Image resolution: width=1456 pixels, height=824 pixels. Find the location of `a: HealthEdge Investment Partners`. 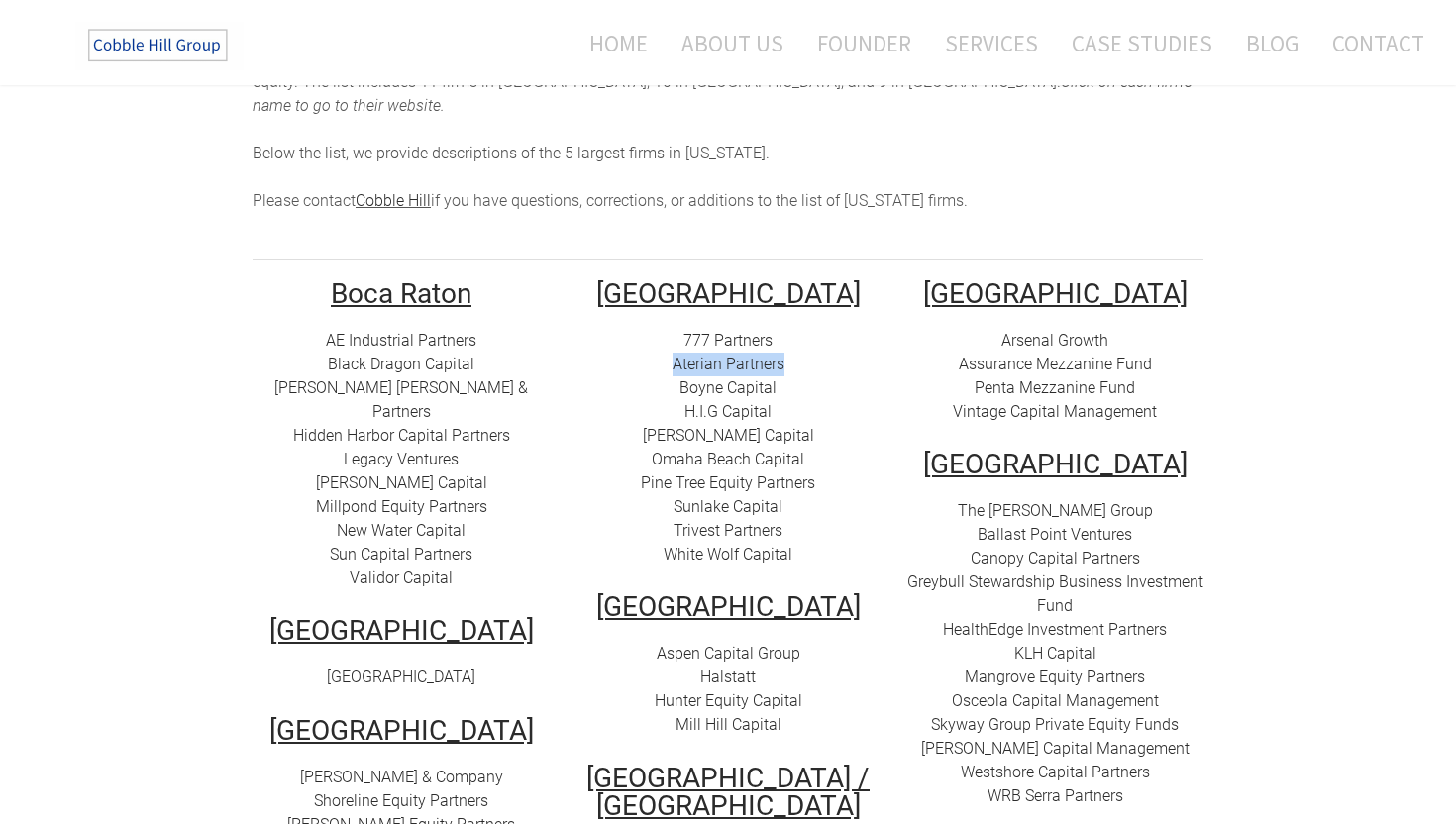

a: HealthEdge Investment Partners is located at coordinates (1055, 629).